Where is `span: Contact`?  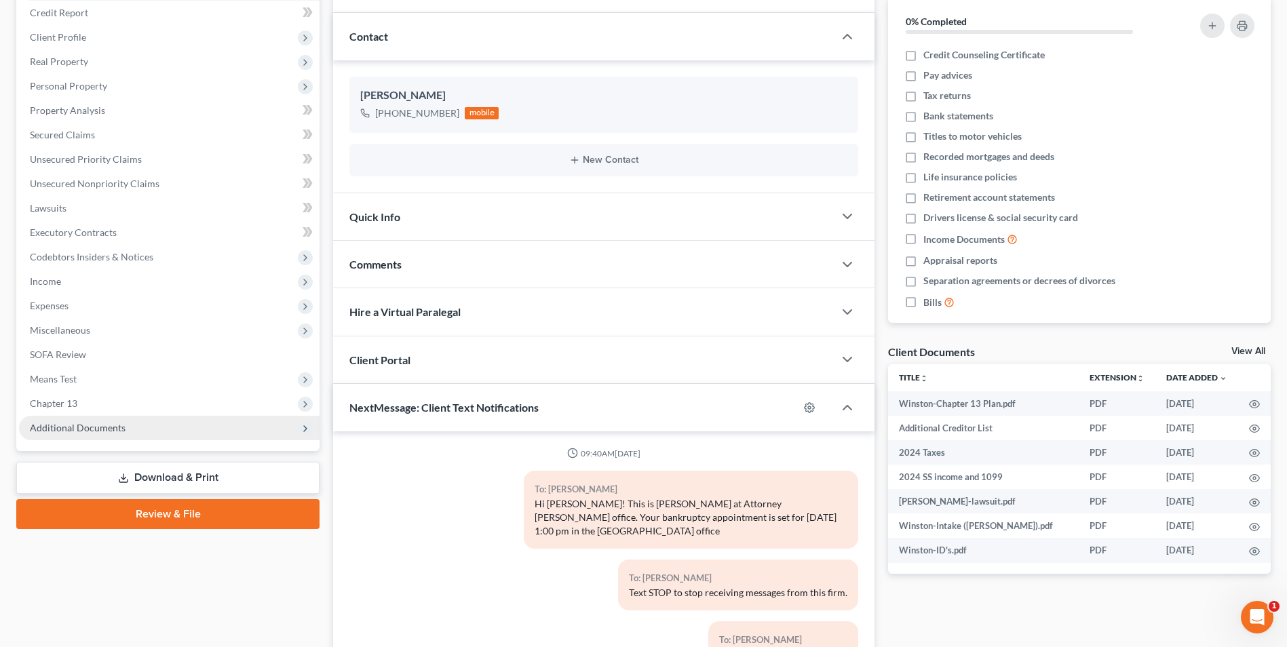
span: Contact is located at coordinates (368, 36).